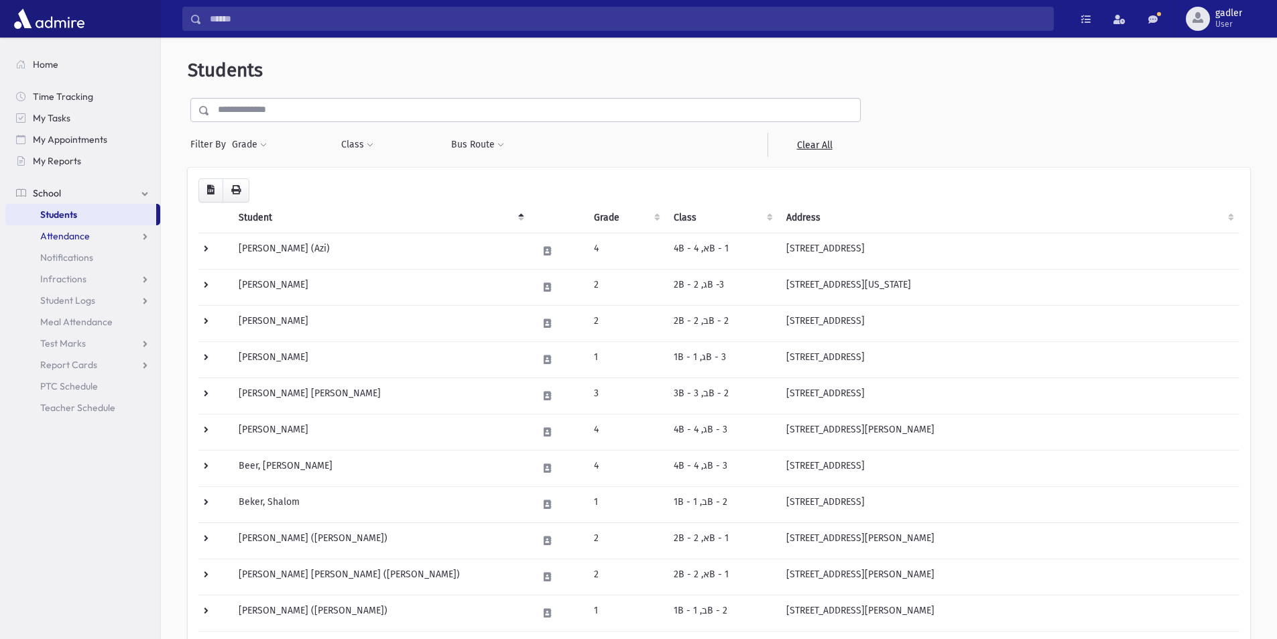 The image size is (1277, 639). What do you see at coordinates (627, 19) in the screenshot?
I see `input: Search` at bounding box center [627, 19].